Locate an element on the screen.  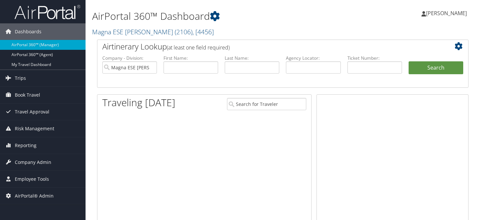
label: Agency Locator: is located at coordinates (313, 58).